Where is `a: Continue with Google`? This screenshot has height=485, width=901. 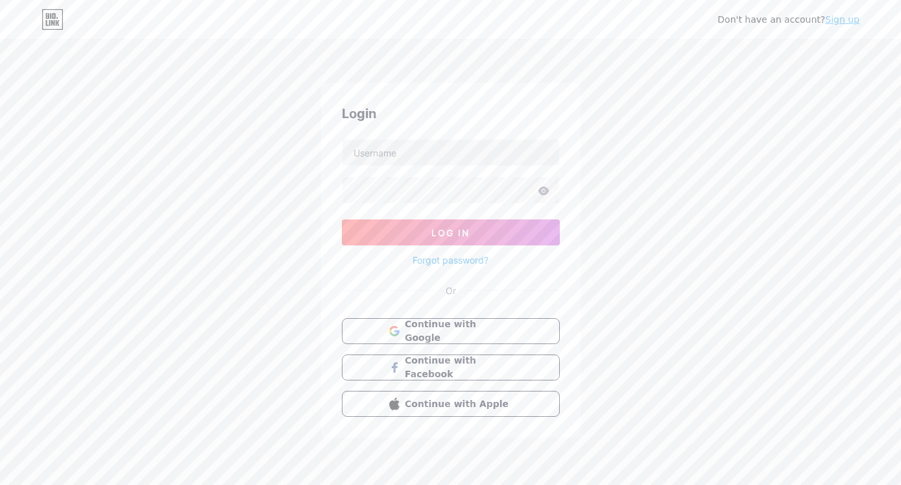
a: Continue with Google is located at coordinates (451, 331).